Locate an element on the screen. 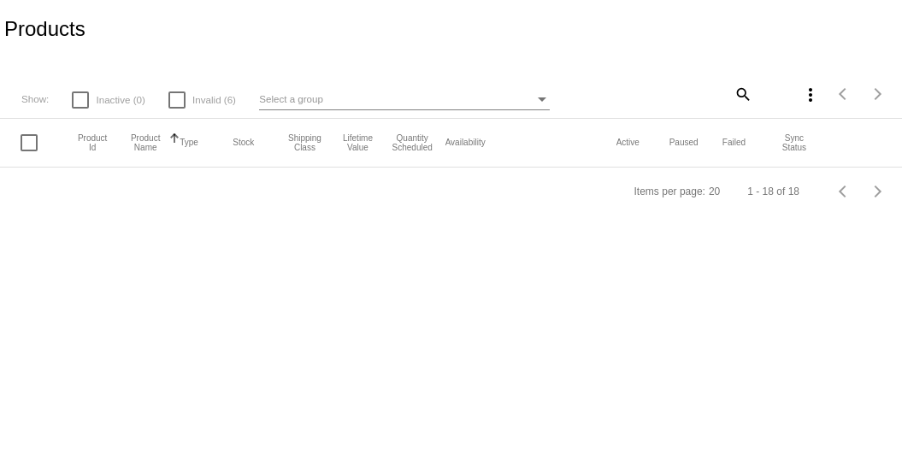 The image size is (902, 471). button: Change sorting for ValidationErrorCode is located at coordinates (795, 143).